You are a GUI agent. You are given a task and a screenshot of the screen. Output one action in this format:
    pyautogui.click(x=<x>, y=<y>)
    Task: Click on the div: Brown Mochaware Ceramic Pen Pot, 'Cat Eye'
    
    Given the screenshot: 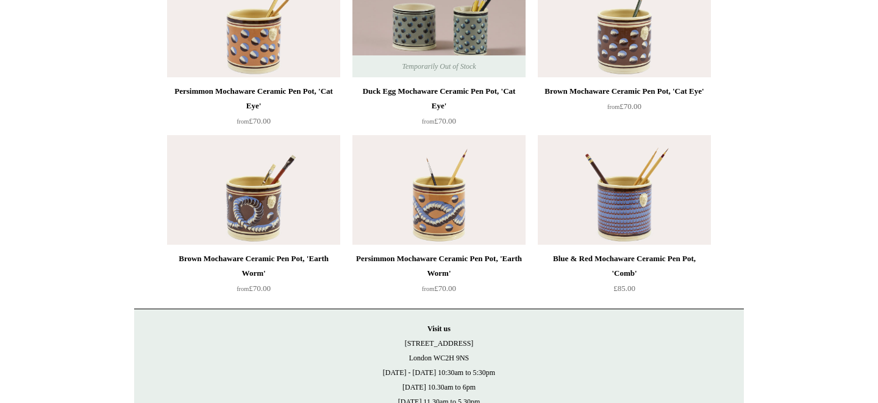 What is the action you would take?
    pyautogui.click(x=624, y=91)
    